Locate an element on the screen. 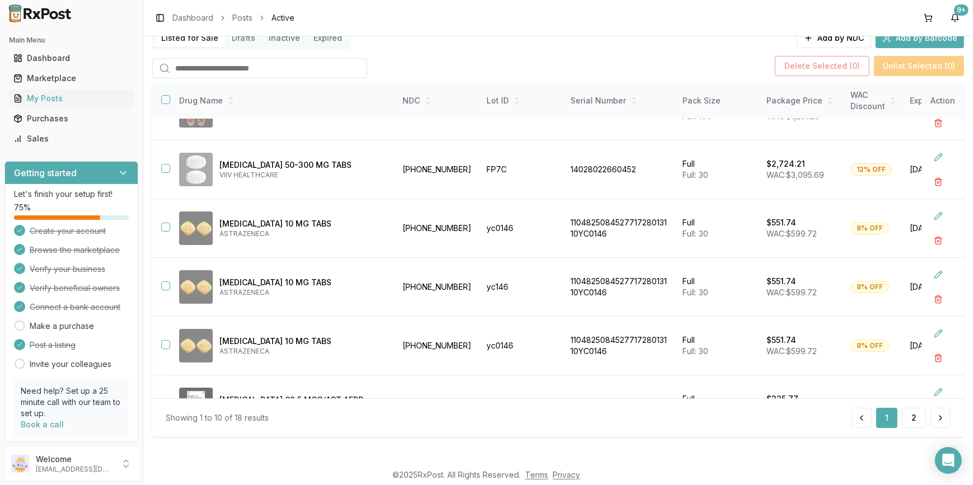 Image resolution: width=973 pixels, height=485 pixels. button: Drafts is located at coordinates (243, 38).